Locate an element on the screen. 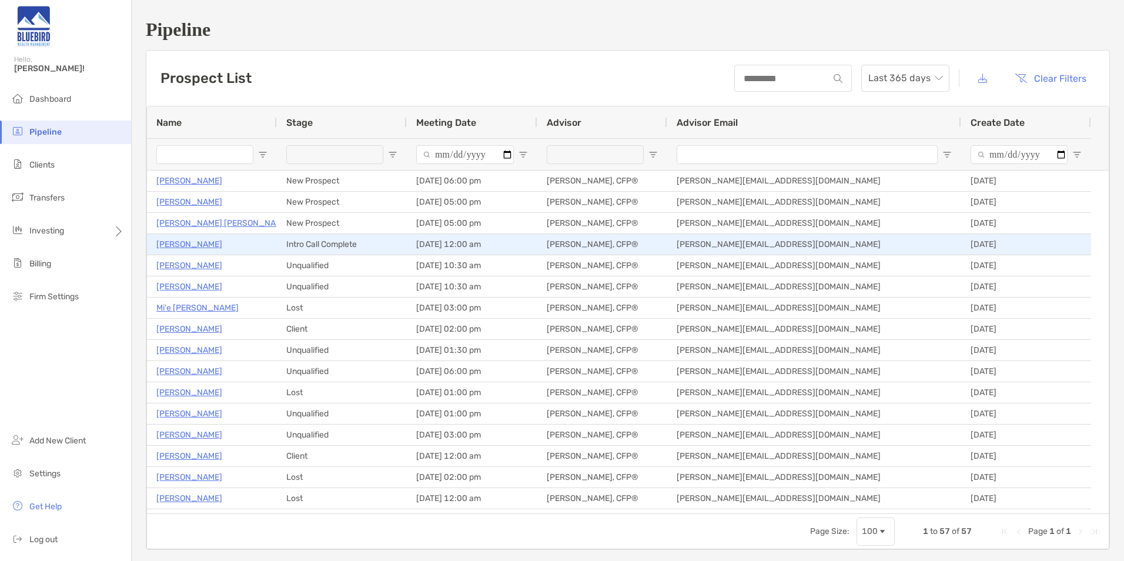 This screenshot has width=1124, height=561. div: Page Size: is located at coordinates (830, 531).